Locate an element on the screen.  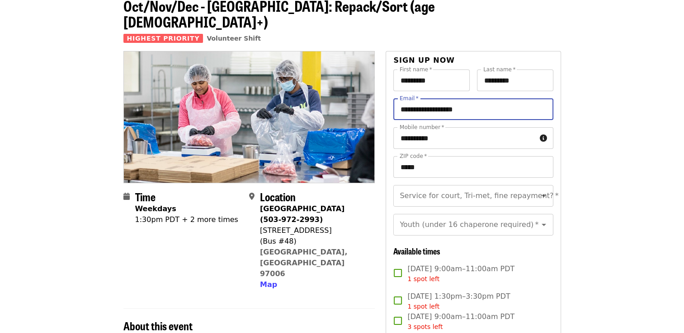
input: First name is located at coordinates (431, 80).